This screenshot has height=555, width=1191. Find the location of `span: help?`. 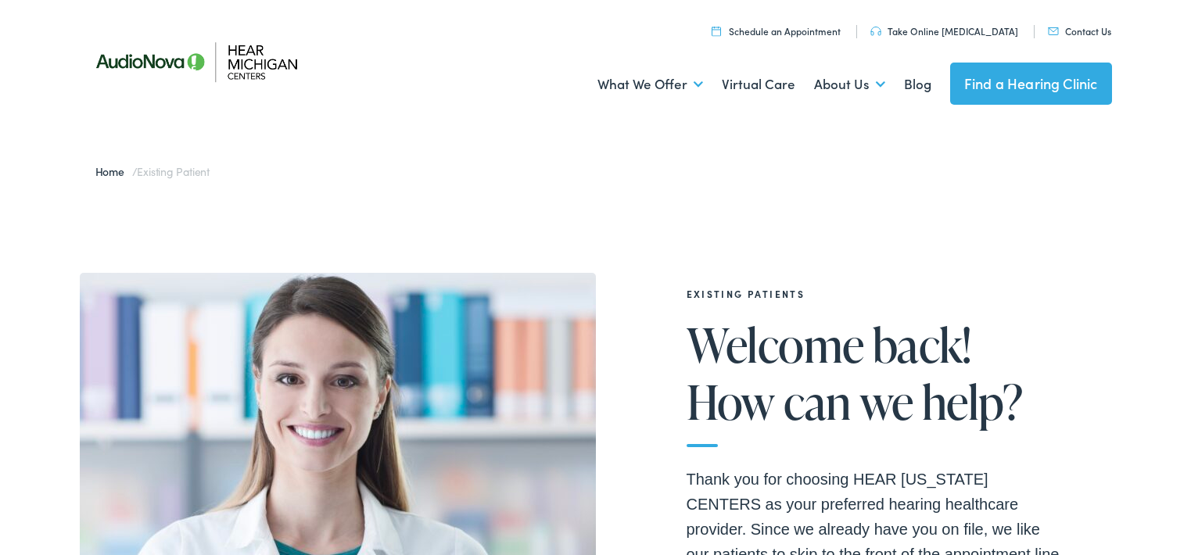

span: help? is located at coordinates (972, 402).